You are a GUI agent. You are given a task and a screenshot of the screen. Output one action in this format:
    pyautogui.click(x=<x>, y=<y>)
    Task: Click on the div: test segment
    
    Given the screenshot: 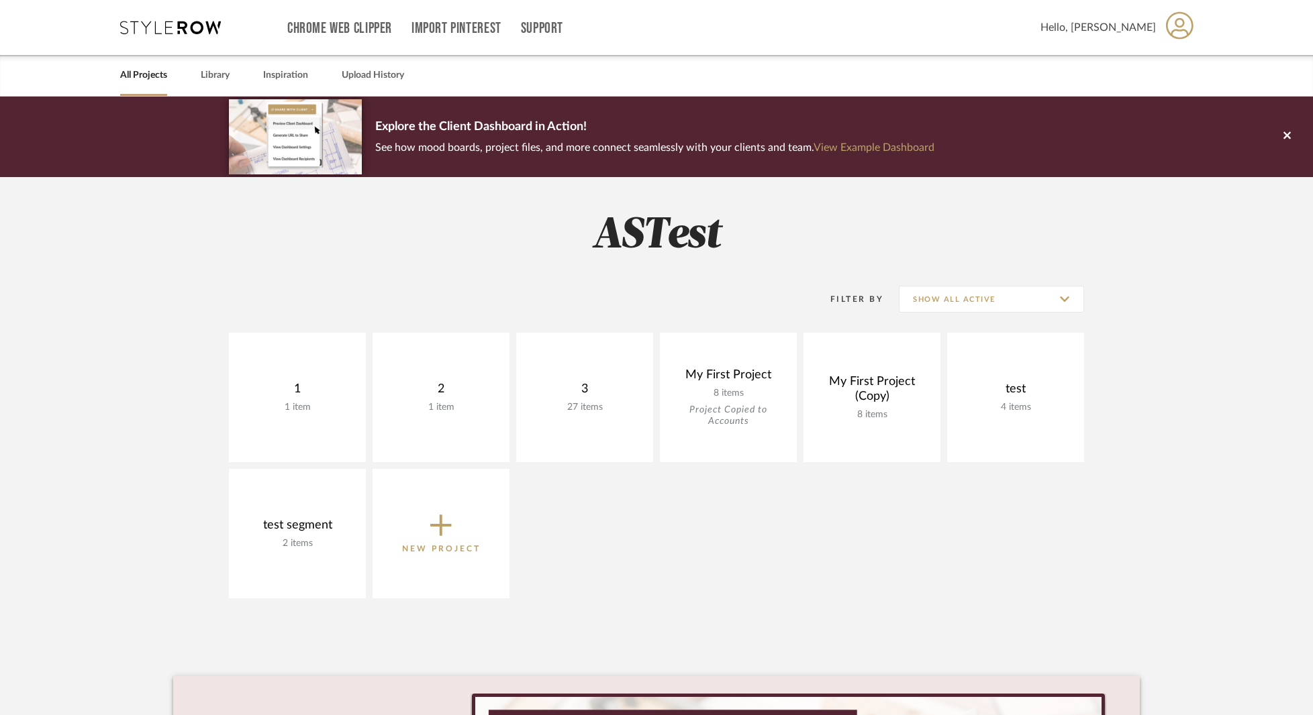 What is the action you would take?
    pyautogui.click(x=297, y=528)
    